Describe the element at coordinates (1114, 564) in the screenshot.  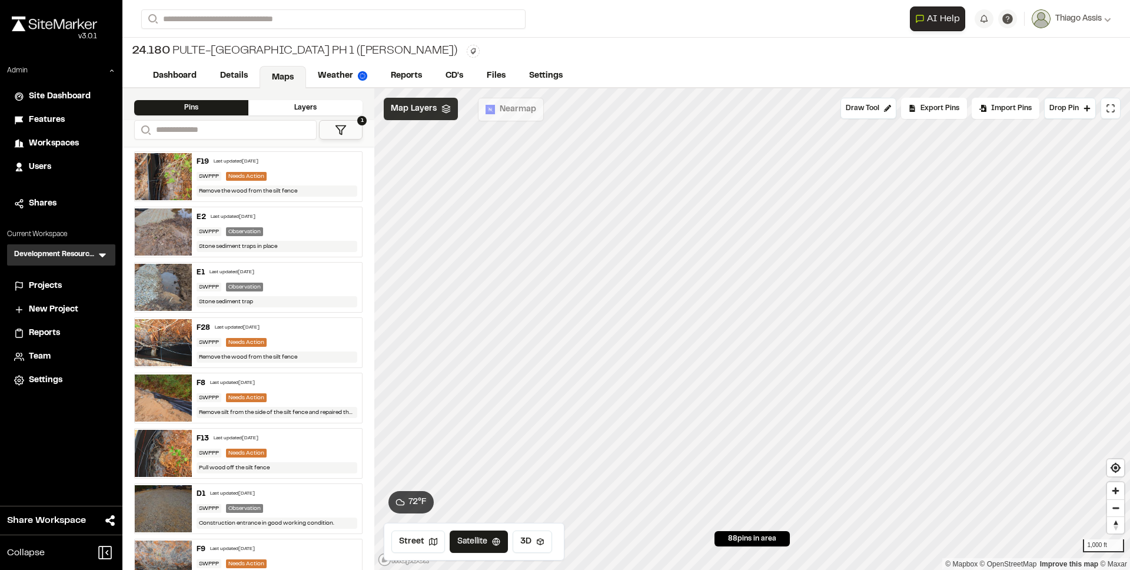
I see `a: Maxar` at that location.